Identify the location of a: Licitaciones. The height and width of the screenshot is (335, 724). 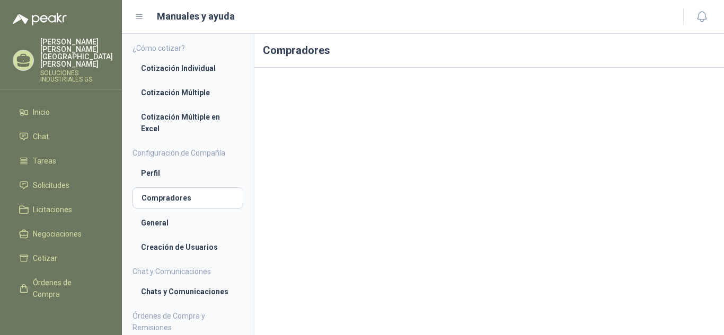
(61, 210).